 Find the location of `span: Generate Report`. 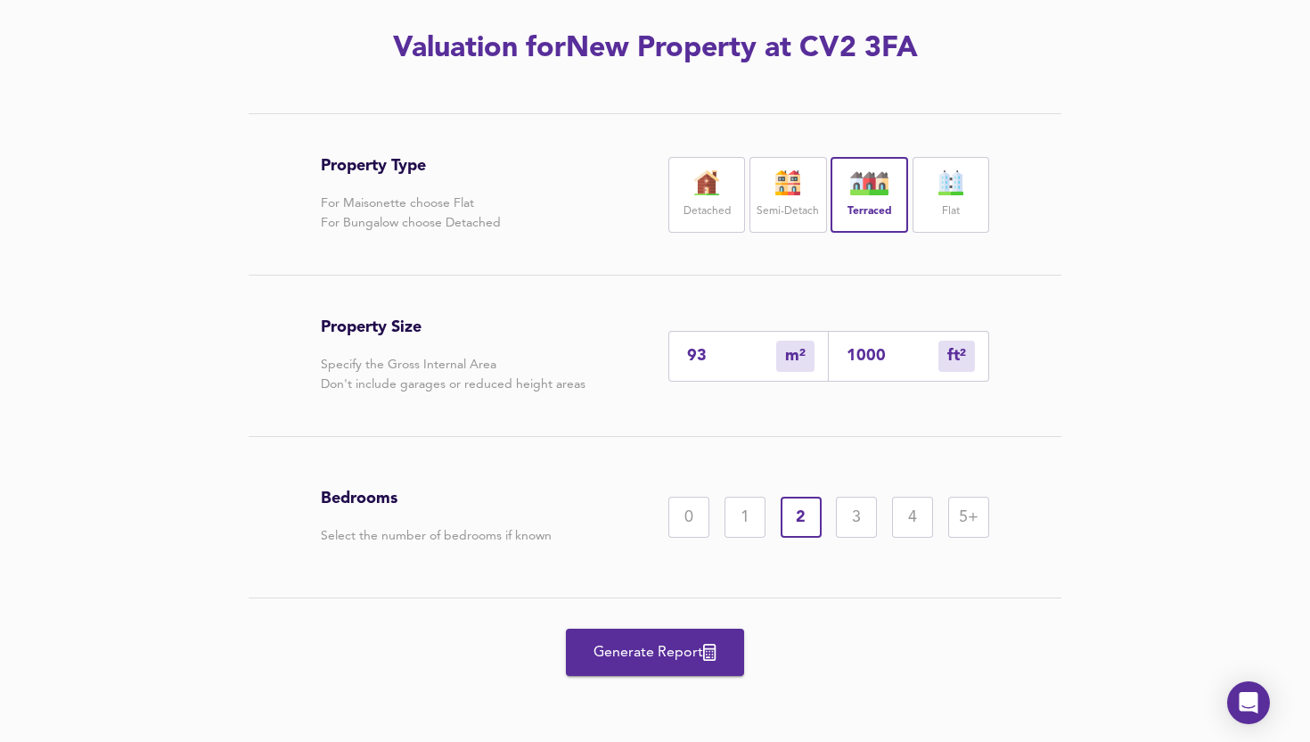

span: Generate Report is located at coordinates (655, 652).